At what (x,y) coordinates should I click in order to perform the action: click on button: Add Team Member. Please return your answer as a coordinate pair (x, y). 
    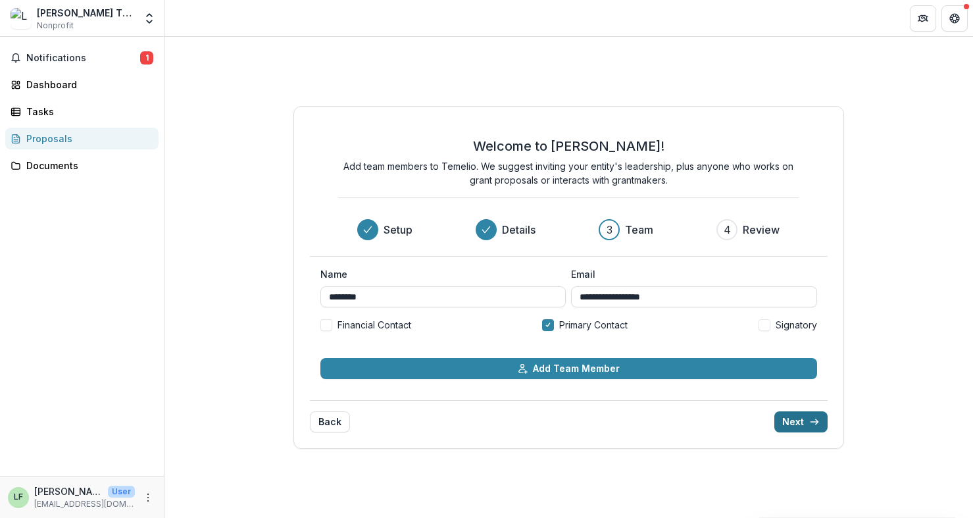
    Looking at the image, I should click on (569, 368).